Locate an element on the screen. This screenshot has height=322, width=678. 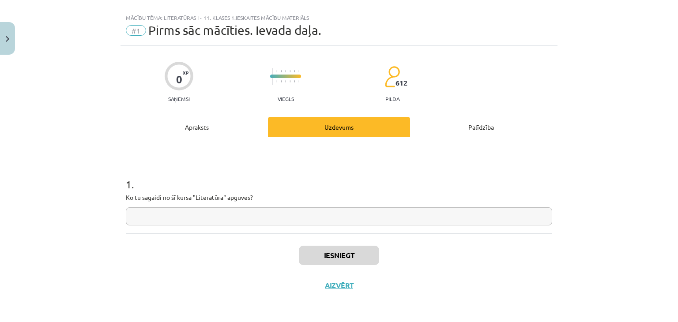
div: Apraksts is located at coordinates (197, 127).